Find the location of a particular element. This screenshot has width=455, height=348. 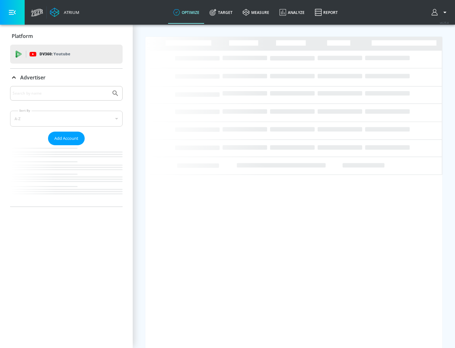

p: Platform is located at coordinates (22, 36).